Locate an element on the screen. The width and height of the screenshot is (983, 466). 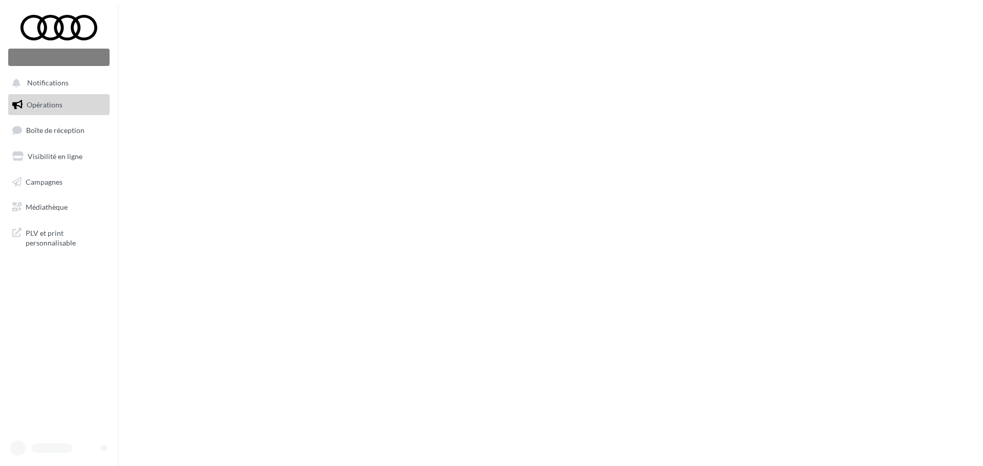
span: Médiathèque is located at coordinates (47, 207).